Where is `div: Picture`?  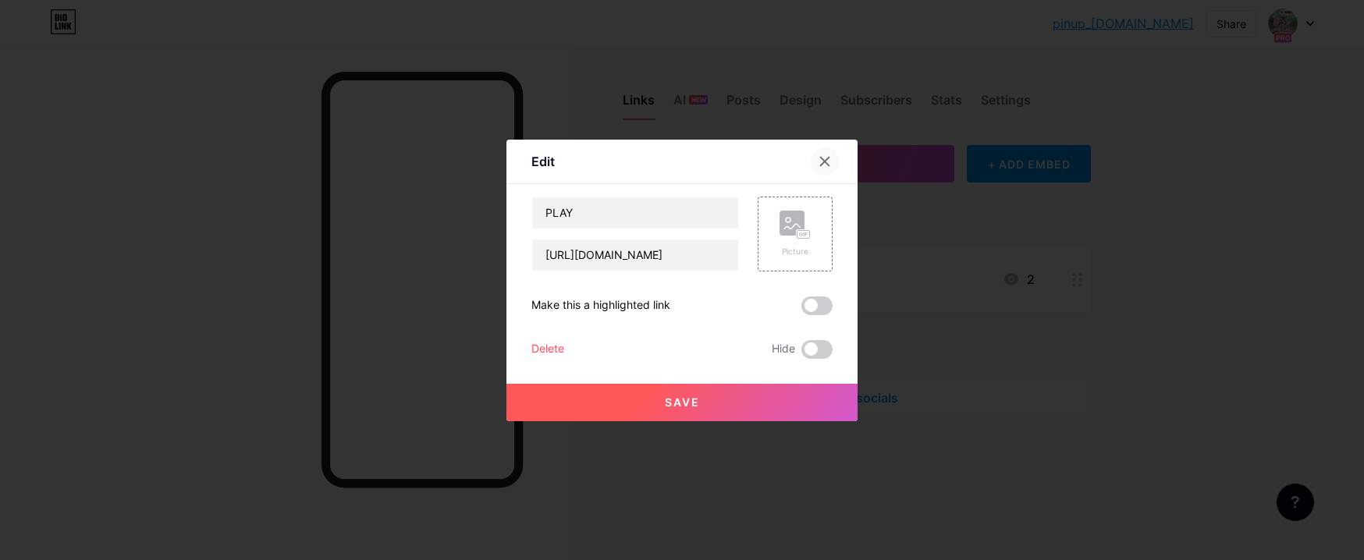
div: Picture is located at coordinates (795, 251).